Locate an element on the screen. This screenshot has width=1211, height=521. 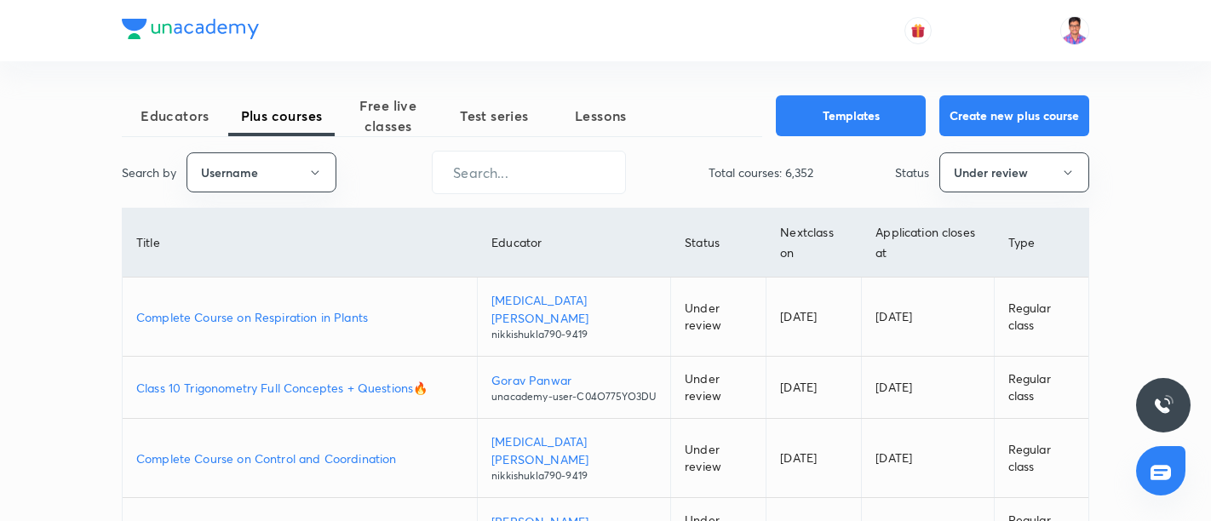
button: Username is located at coordinates (261, 172).